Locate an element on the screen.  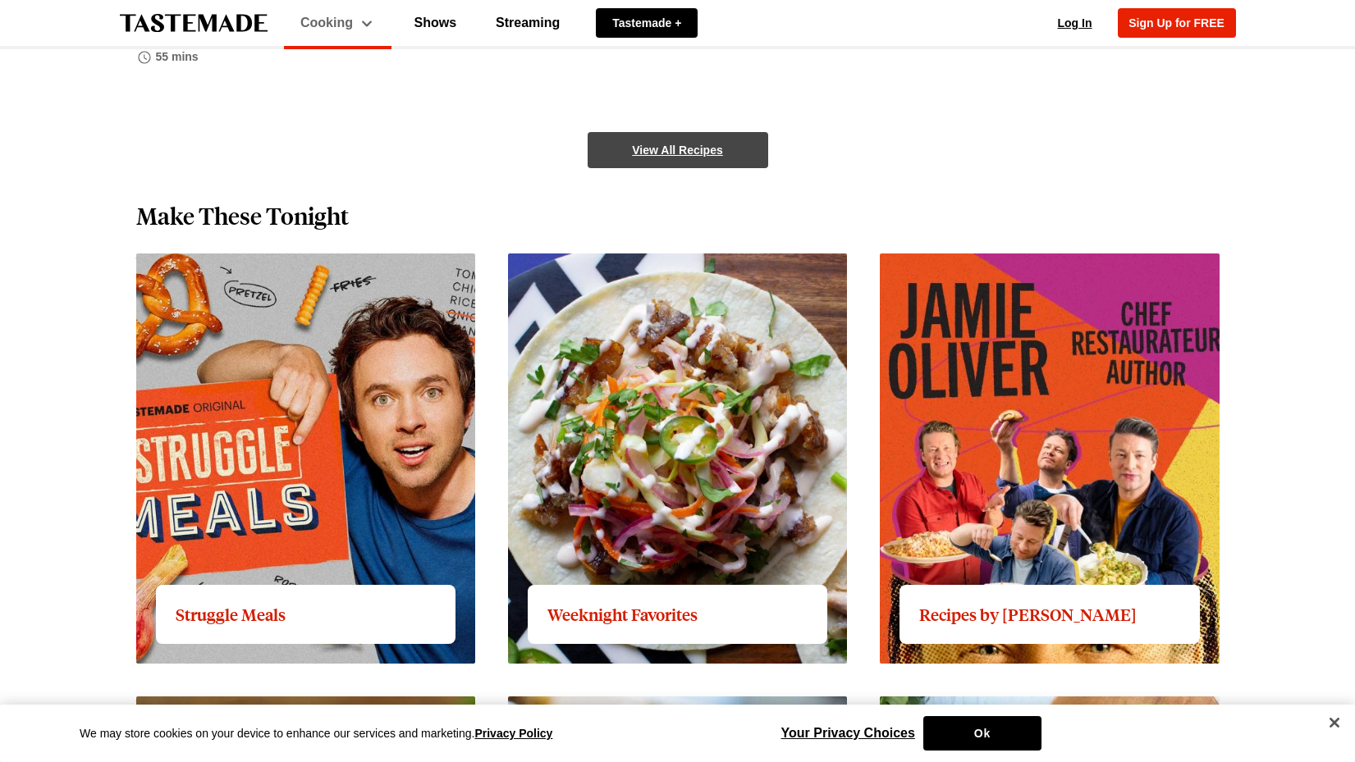
span: Sign Up for FREE is located at coordinates (1176, 23).